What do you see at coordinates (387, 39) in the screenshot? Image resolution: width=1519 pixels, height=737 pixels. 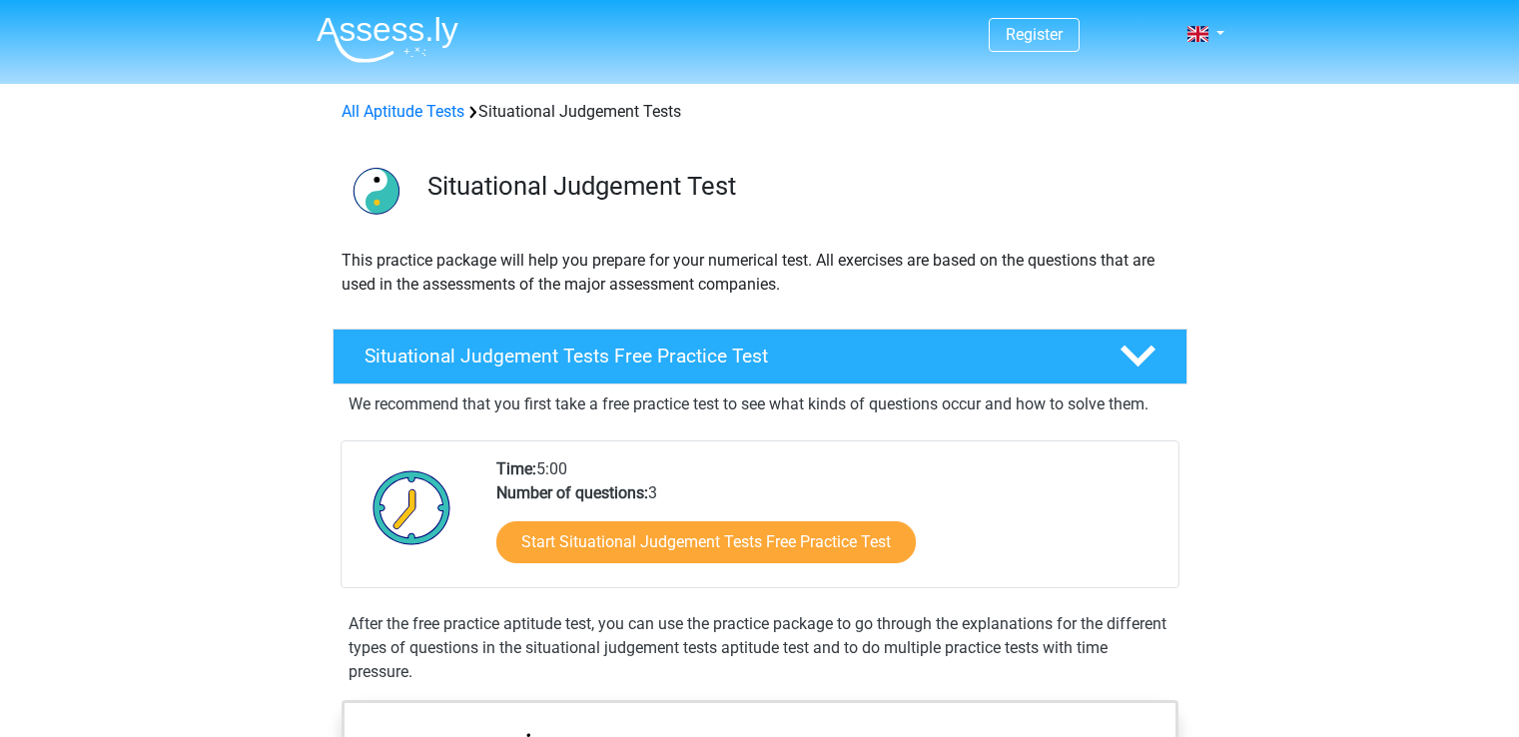 I see `img: Assessly` at bounding box center [387, 39].